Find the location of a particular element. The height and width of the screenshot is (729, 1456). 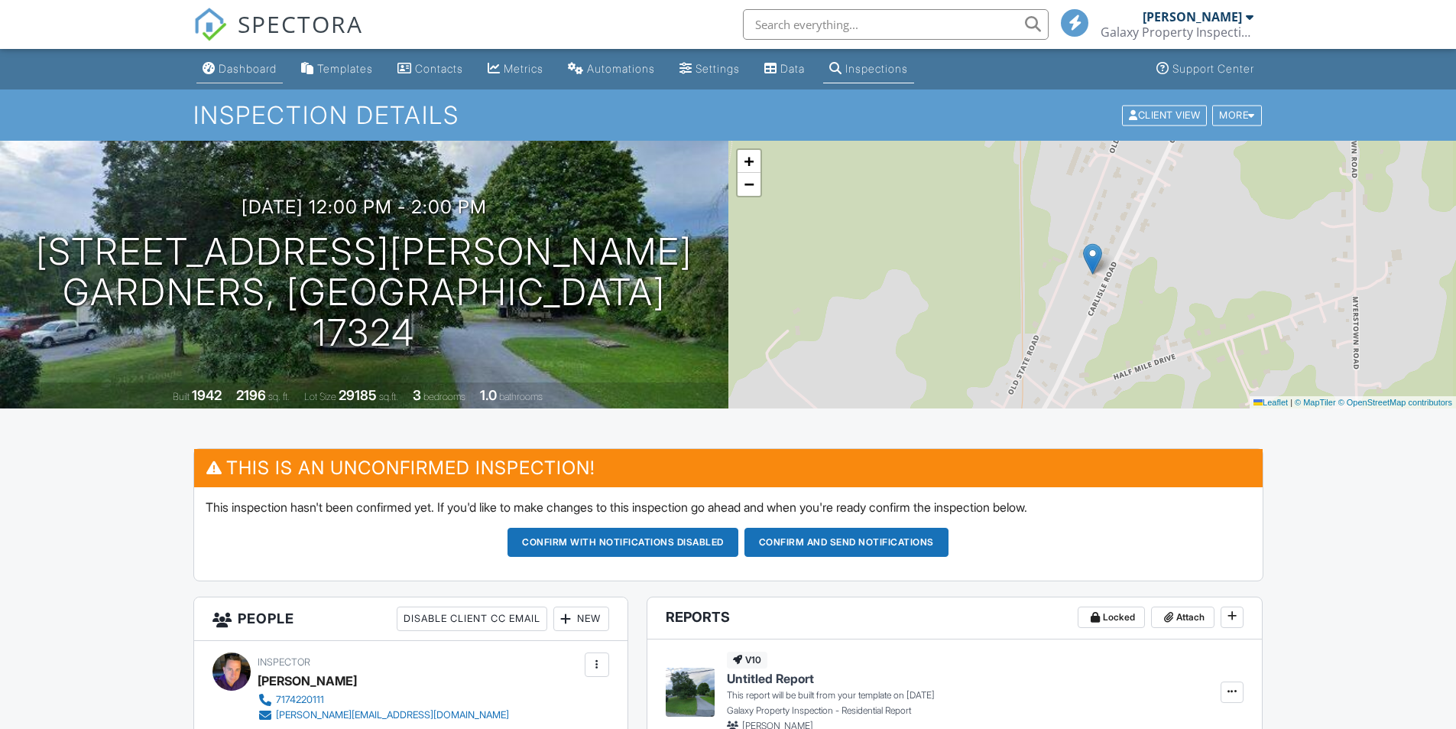

h1: Inspection Details is located at coordinates (729, 115).